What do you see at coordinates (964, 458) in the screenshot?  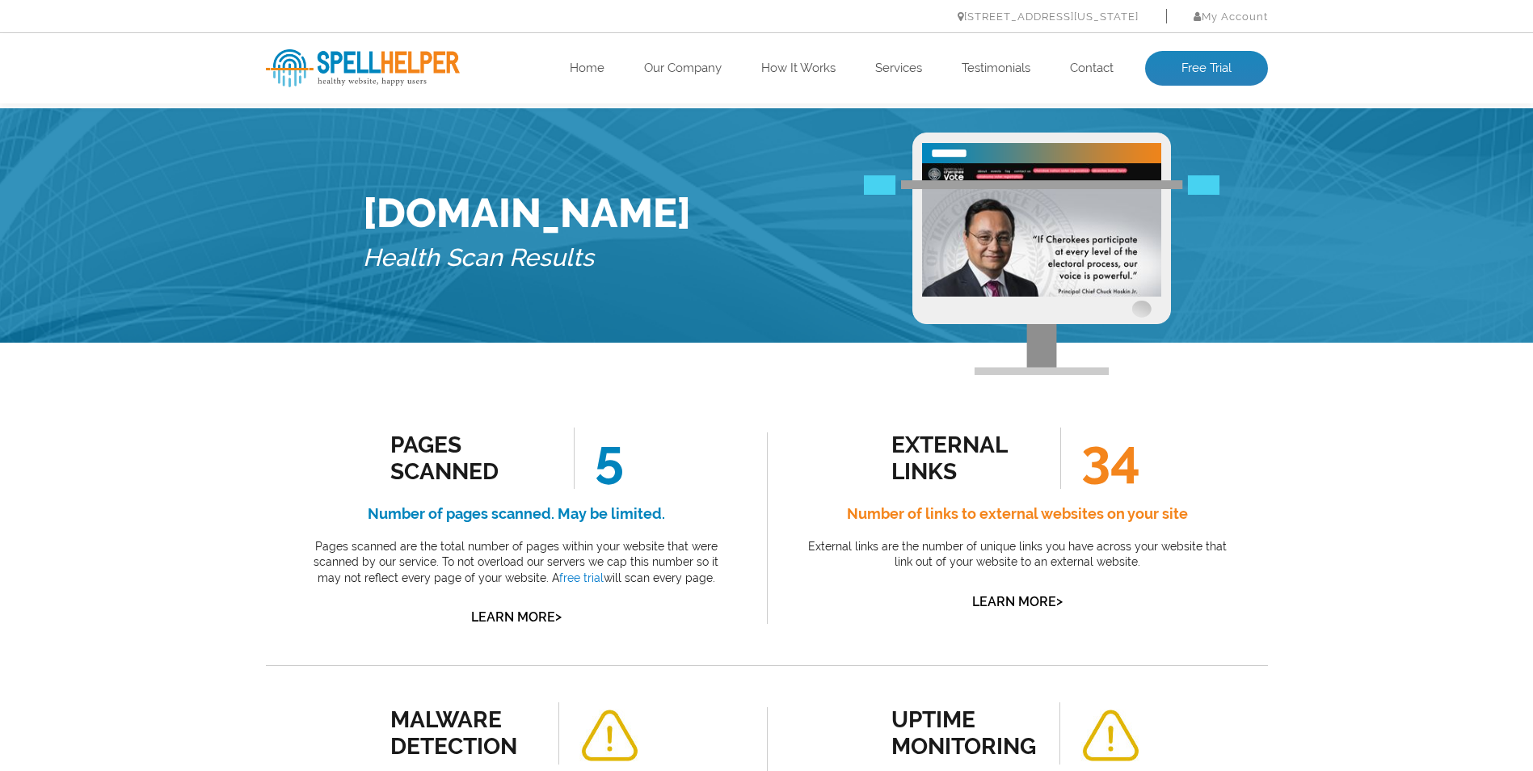 I see `div: external links` at bounding box center [964, 458].